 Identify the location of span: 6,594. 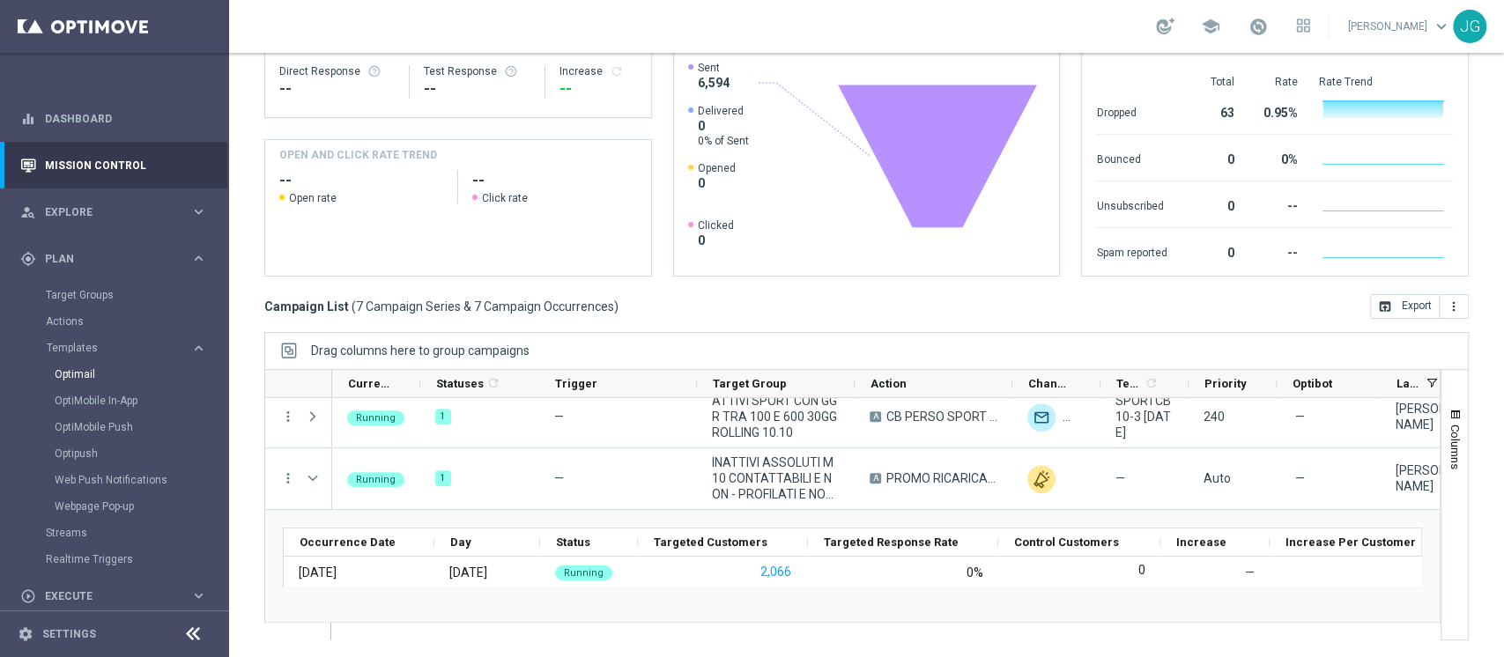
(713, 83).